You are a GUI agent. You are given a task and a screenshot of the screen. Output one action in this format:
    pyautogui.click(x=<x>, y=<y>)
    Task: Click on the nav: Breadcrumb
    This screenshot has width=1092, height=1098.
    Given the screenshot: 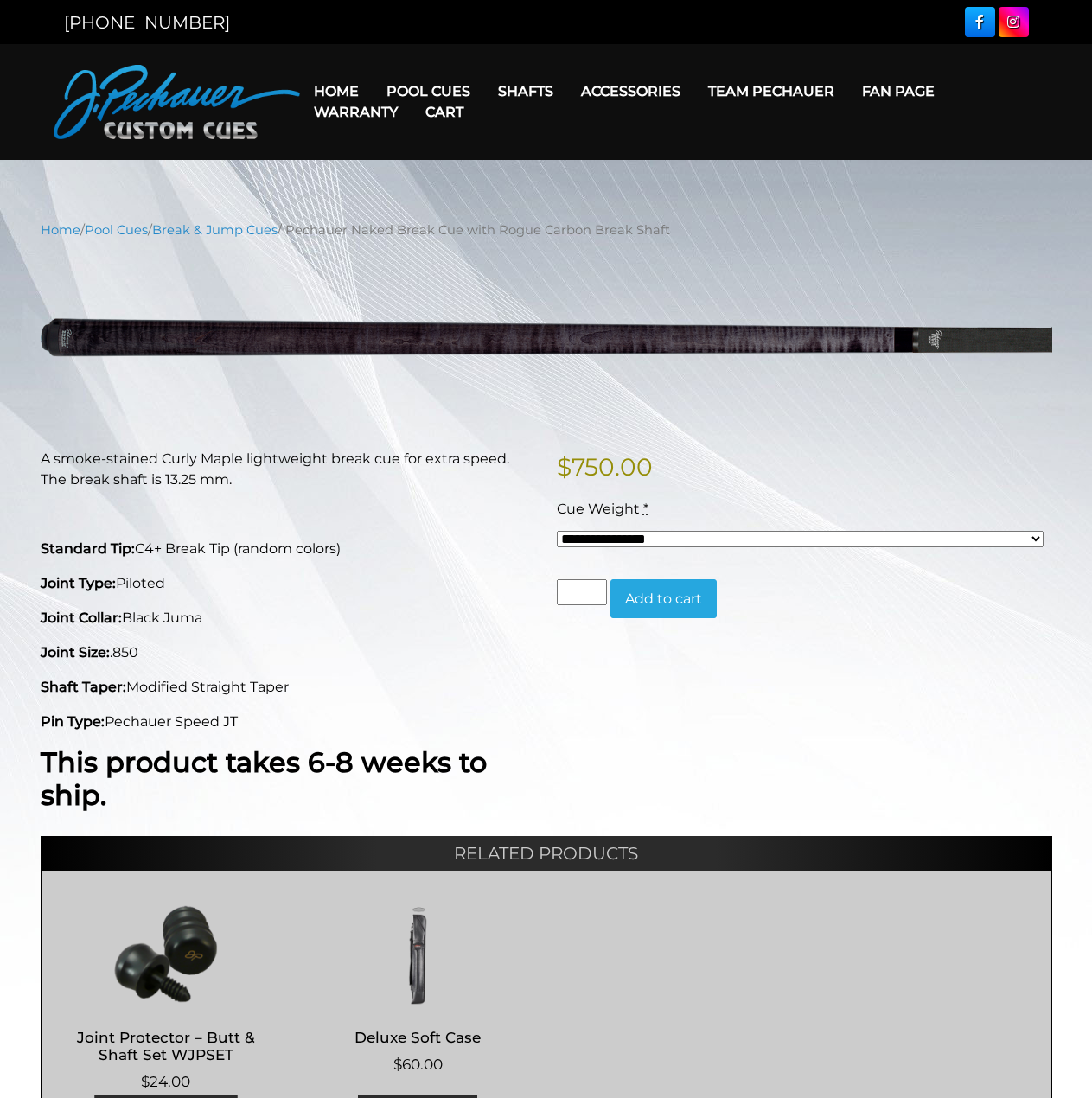 What is the action you would take?
    pyautogui.click(x=546, y=230)
    